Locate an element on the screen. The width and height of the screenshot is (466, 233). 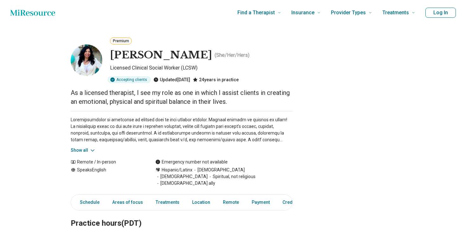
span: Hispanic/Latinx is located at coordinates (177, 170).